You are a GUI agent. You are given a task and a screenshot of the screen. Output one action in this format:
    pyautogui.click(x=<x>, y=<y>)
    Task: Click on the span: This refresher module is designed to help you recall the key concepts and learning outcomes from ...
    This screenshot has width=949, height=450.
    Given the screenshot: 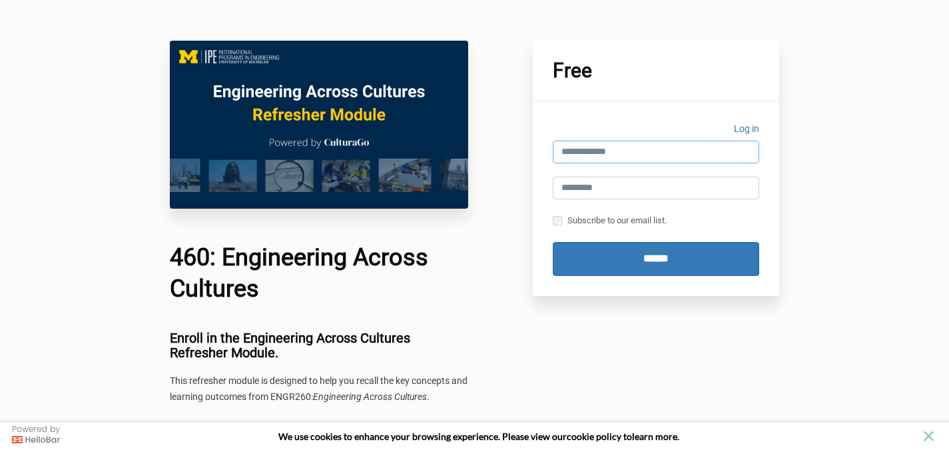 What is the action you would take?
    pyautogui.click(x=318, y=388)
    